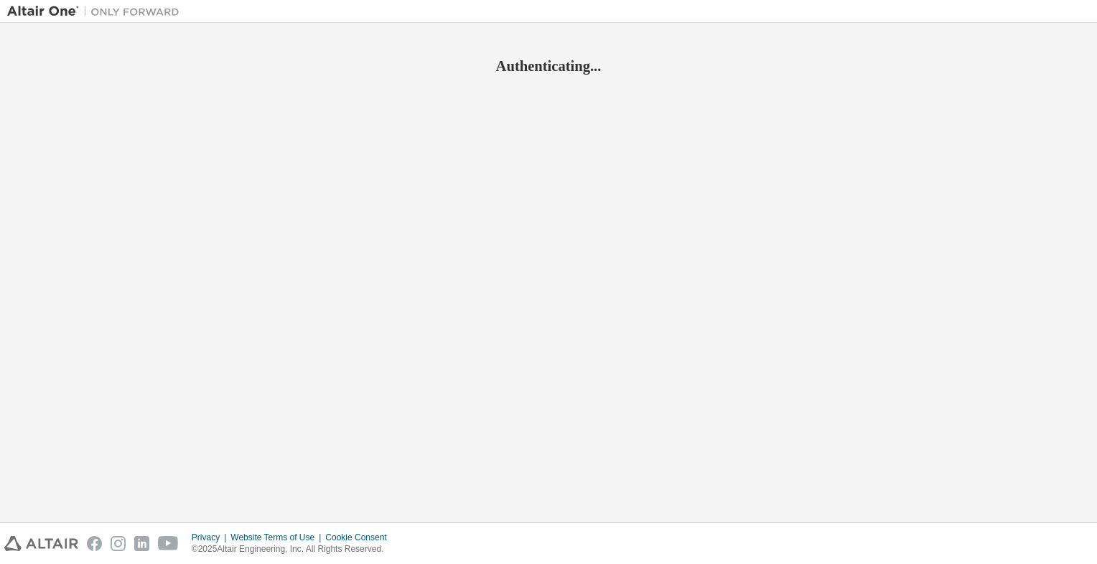 The width and height of the screenshot is (1097, 564). What do you see at coordinates (294, 549) in the screenshot?
I see `p: © 2025 Altair Engineering, Inc. All Rights Reserved.` at bounding box center [294, 549].